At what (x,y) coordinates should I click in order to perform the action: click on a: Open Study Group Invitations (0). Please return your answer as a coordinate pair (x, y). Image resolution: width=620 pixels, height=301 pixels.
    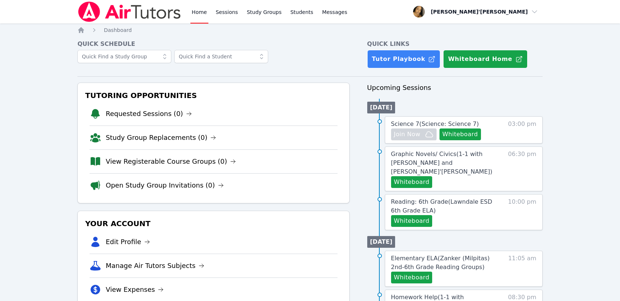
    Looking at the image, I should click on (165, 185).